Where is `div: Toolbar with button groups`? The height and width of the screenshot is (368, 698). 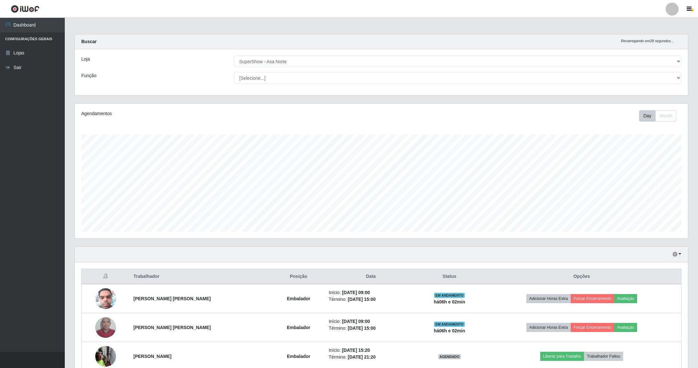
div: Toolbar with button groups is located at coordinates (660, 116).